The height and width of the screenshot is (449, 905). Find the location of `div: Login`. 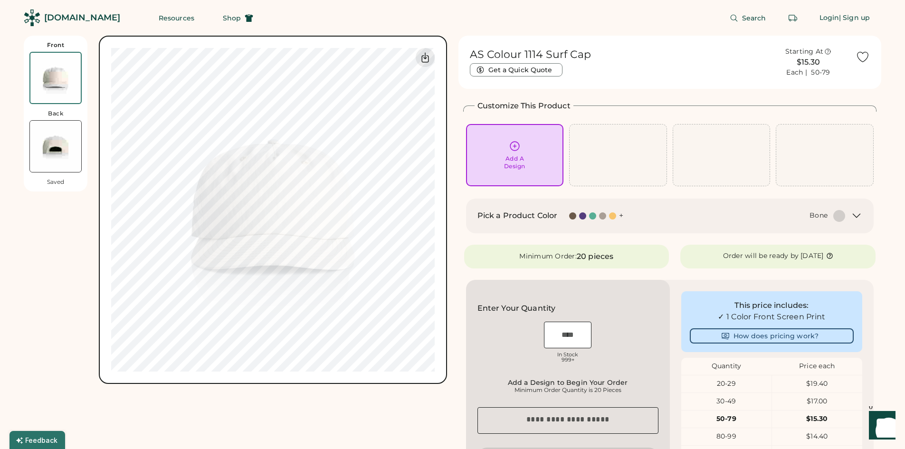

div: Login is located at coordinates (829, 18).